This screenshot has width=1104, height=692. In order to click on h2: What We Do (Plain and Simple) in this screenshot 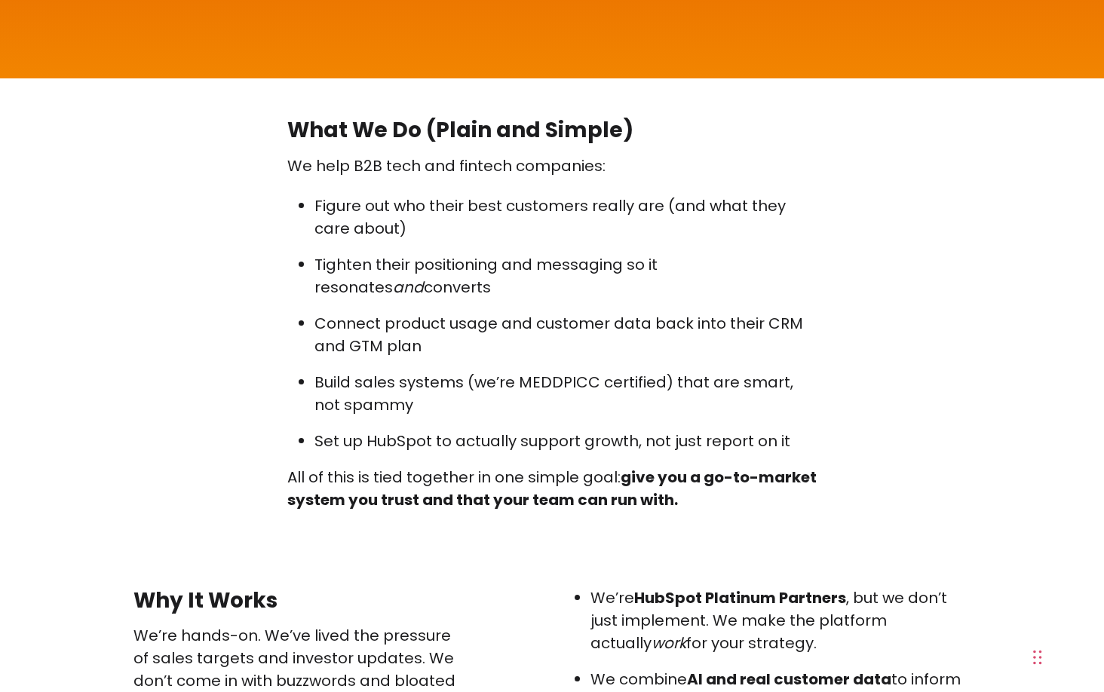, I will do `click(552, 130)`.